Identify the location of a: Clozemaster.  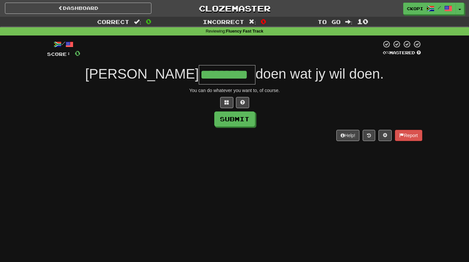
(234, 8).